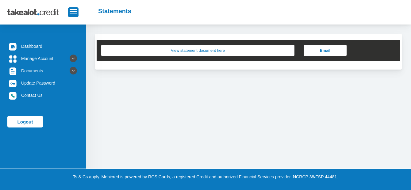 Image resolution: width=411 pixels, height=190 pixels. What do you see at coordinates (43, 83) in the screenshot?
I see `a: Update Password` at bounding box center [43, 83].